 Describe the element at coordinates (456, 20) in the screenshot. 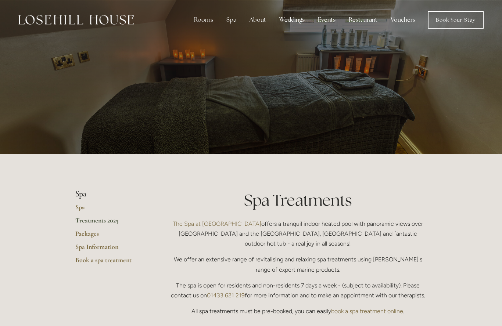

I see `a: Book Your Stay` at that location.